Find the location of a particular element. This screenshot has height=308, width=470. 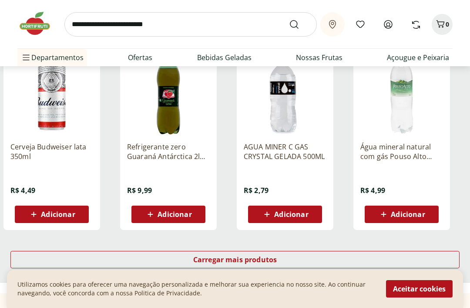

button: Menu is located at coordinates (26, 57).